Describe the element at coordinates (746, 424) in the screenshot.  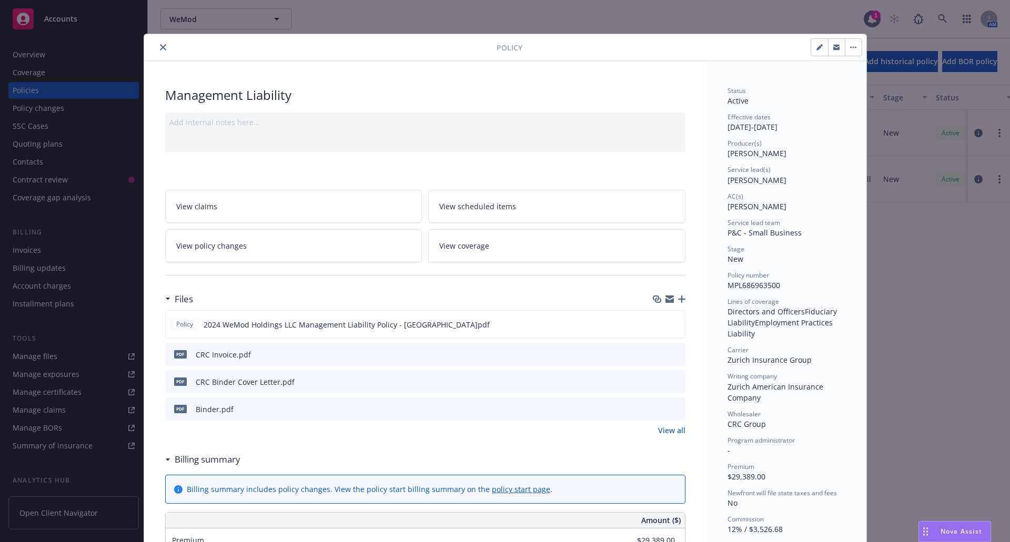
I see `span: CRC Group` at that location.